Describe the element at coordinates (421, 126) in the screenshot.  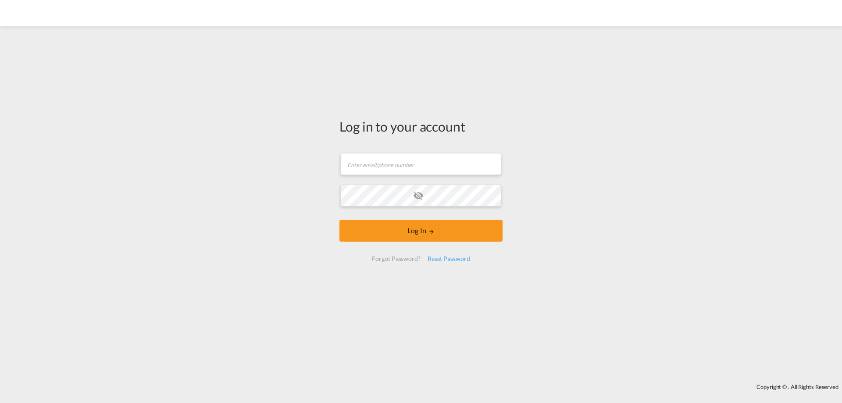
I see `div: Log in to your account` at that location.